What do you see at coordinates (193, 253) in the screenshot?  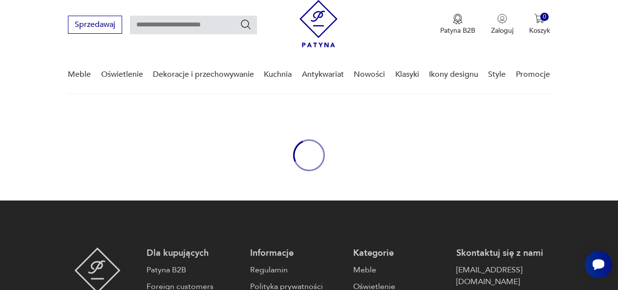 I see `p: Dla kupujących` at bounding box center [193, 253].